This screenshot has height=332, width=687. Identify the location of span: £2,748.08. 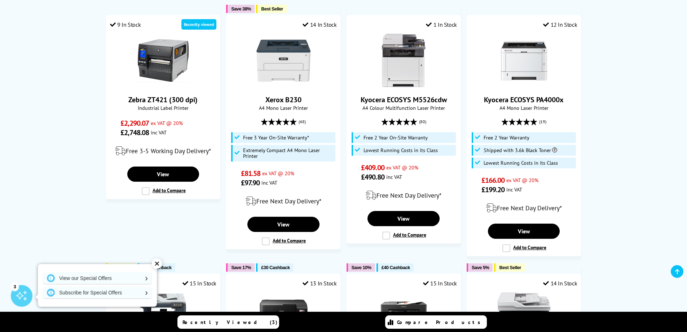
(135, 132).